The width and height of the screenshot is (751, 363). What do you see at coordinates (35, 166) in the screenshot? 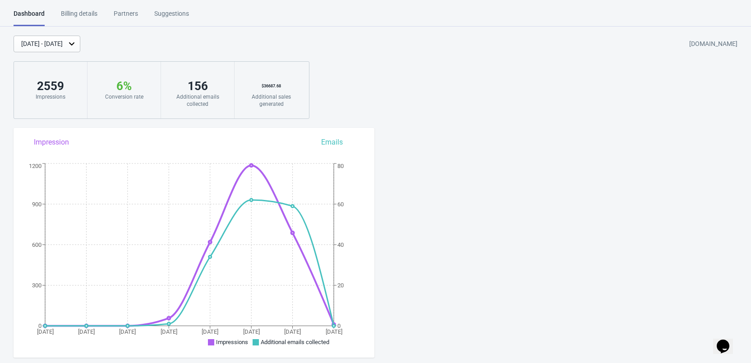
I see `tspan: 1200` at bounding box center [35, 166].